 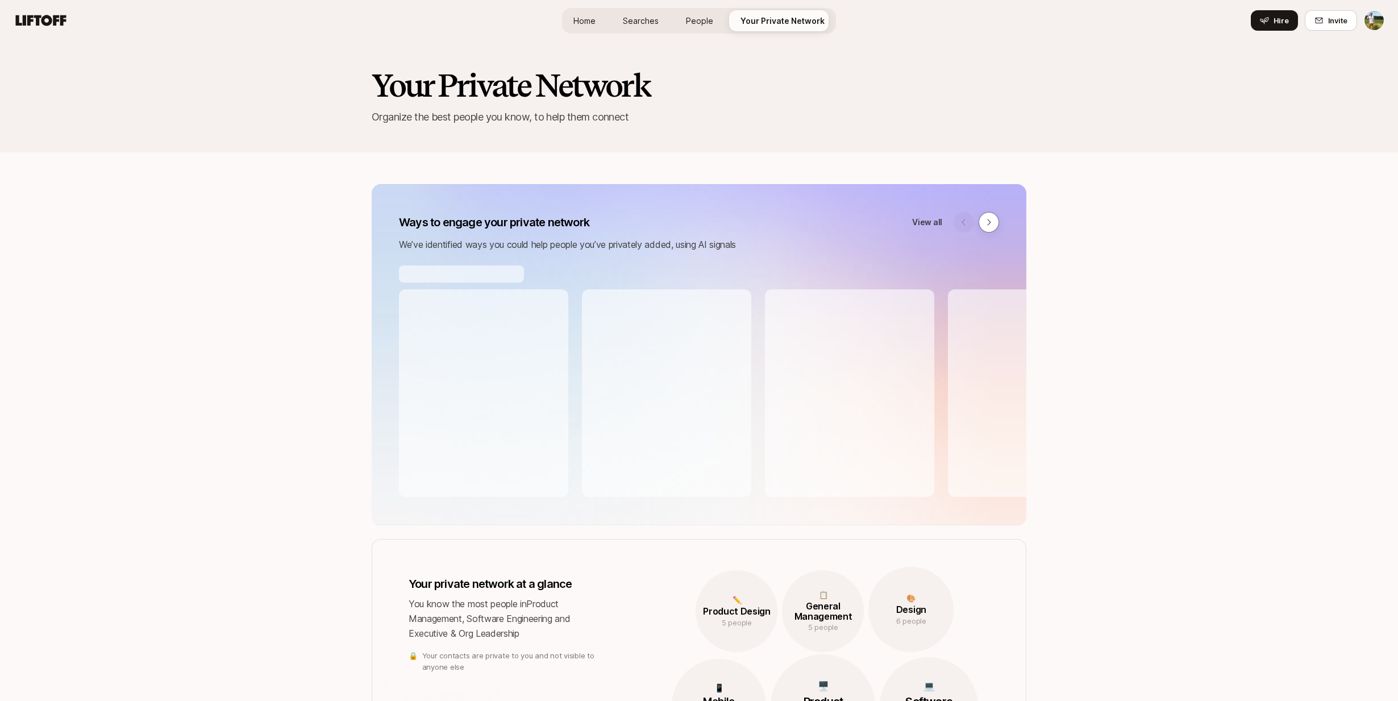 What do you see at coordinates (700, 20) in the screenshot?
I see `span: People` at bounding box center [700, 20].